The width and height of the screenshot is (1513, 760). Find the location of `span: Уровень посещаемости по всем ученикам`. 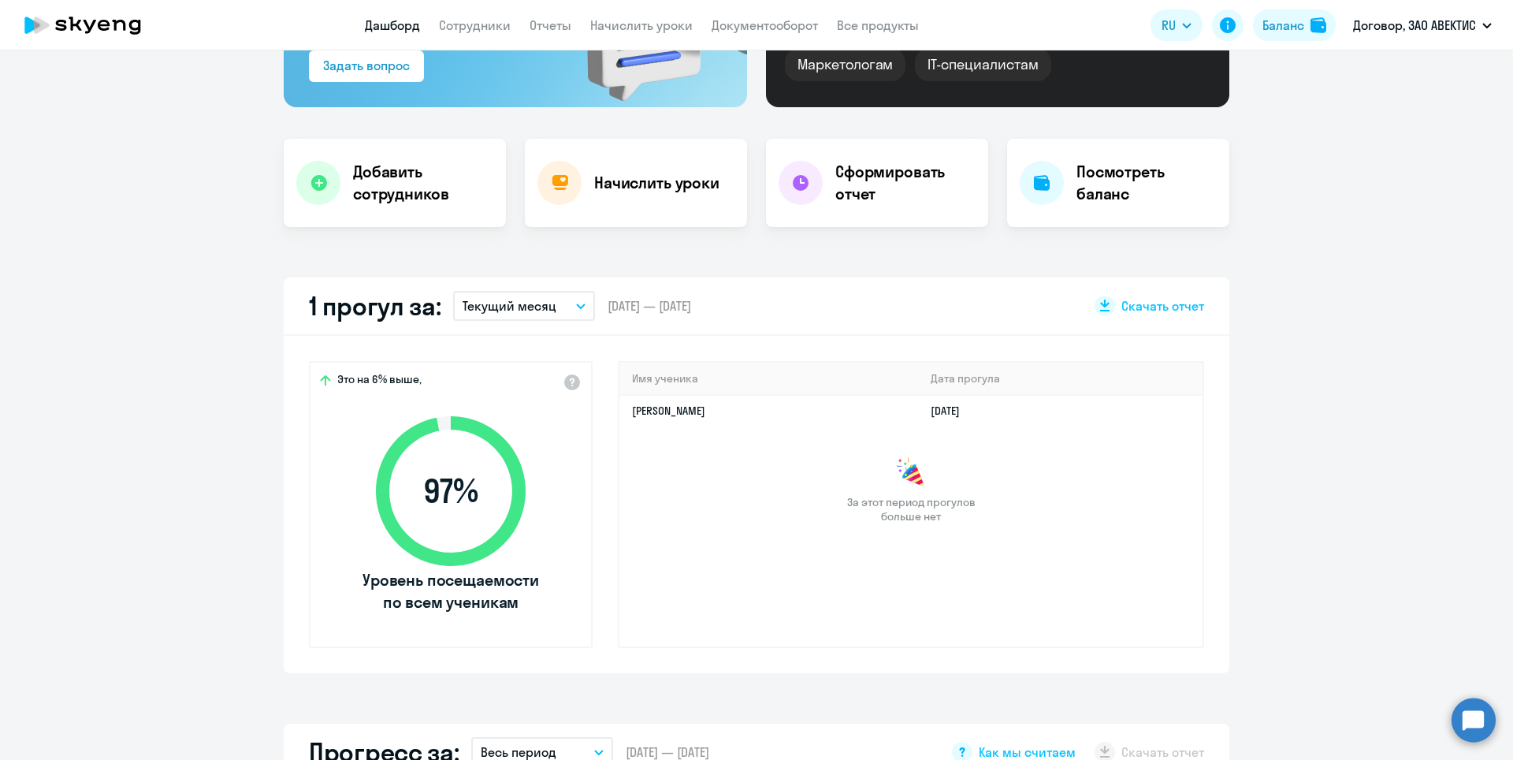

span: Уровень посещаемости по всем ученикам is located at coordinates (451, 591).